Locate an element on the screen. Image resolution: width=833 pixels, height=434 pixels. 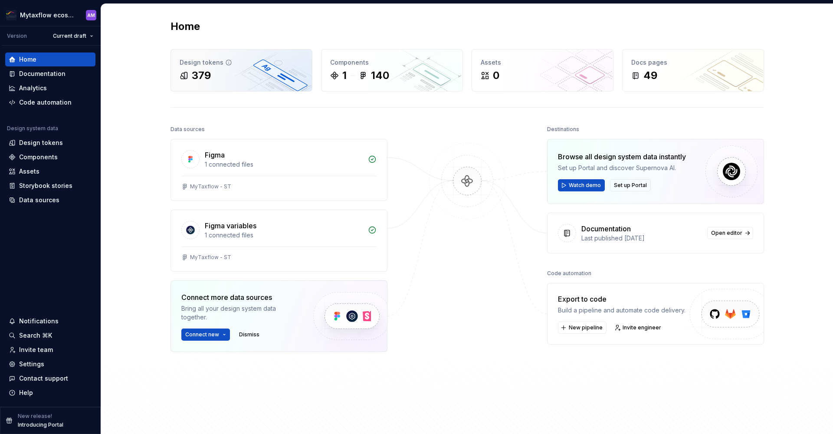
button: New pipeline is located at coordinates (582, 327).